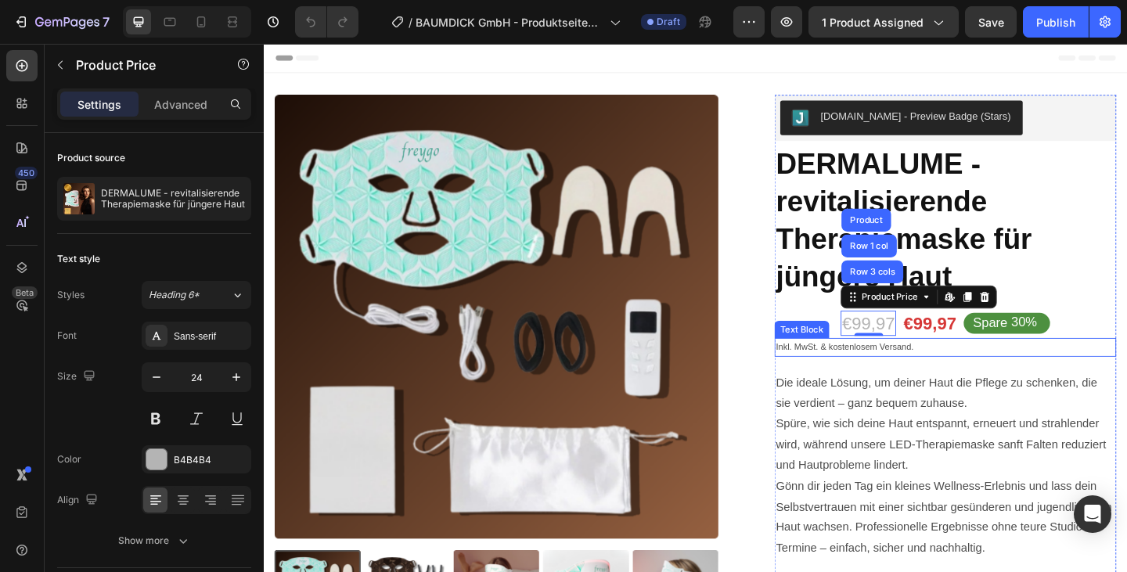 This screenshot has width=1127, height=572. Describe the element at coordinates (70, 295) in the screenshot. I see `div: Styles` at that location.